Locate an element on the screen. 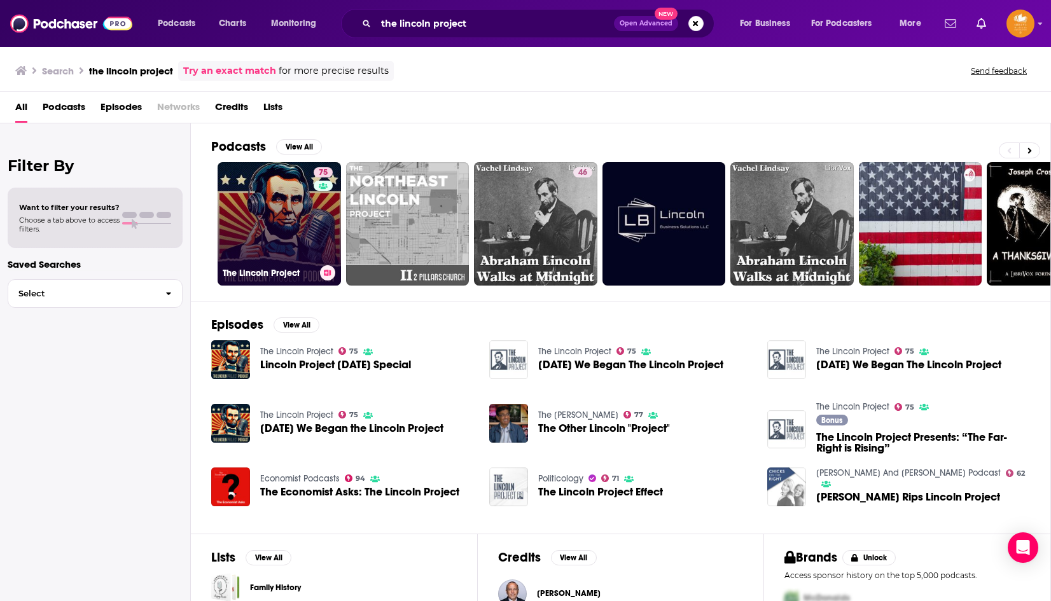  span: Lists is located at coordinates (273, 109).